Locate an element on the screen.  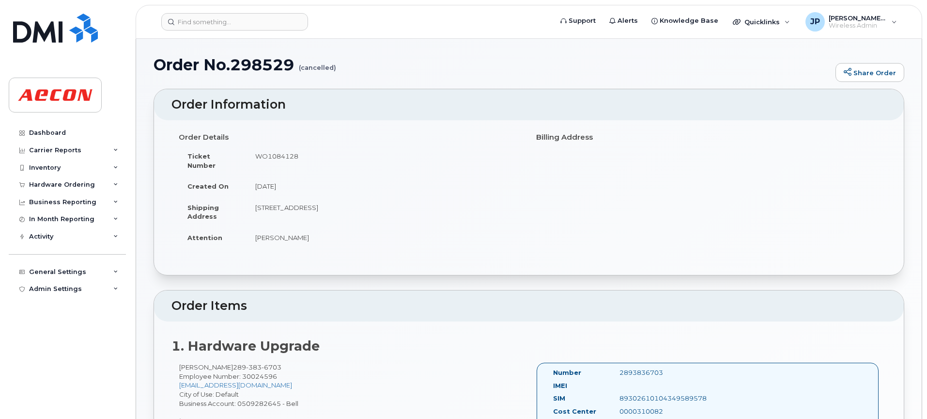
div: 89302610104349589578 is located at coordinates (659, 398).